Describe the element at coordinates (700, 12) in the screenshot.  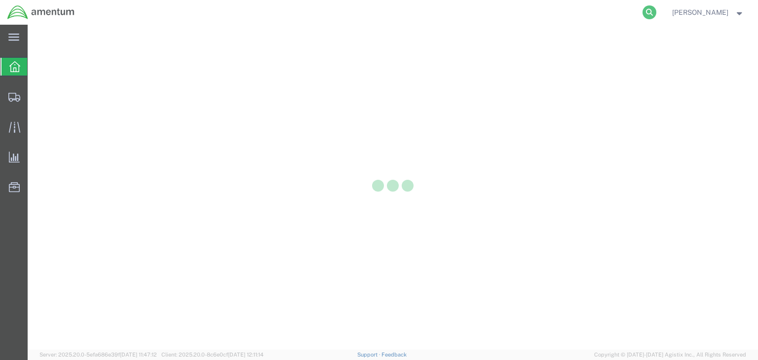
I see `span: Chris Haes` at that location.